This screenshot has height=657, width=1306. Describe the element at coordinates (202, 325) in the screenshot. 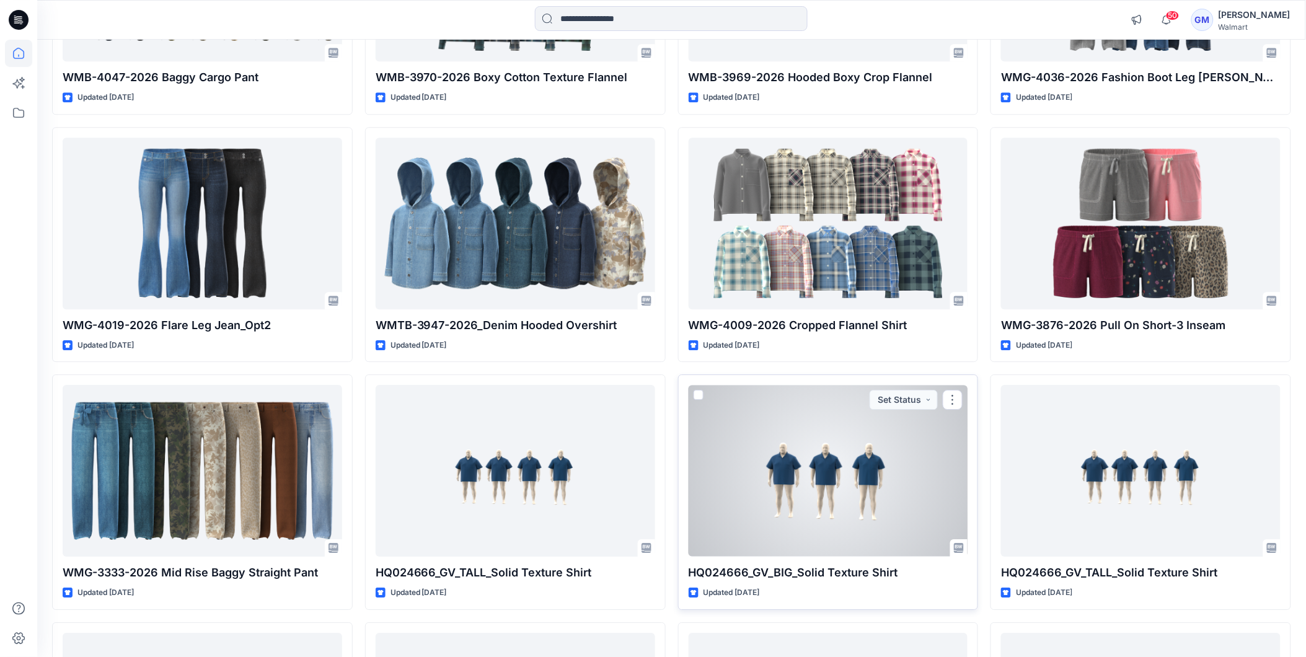

I see `p: WMG-4019-2026 Flare Leg Jean_Opt2` at that location.